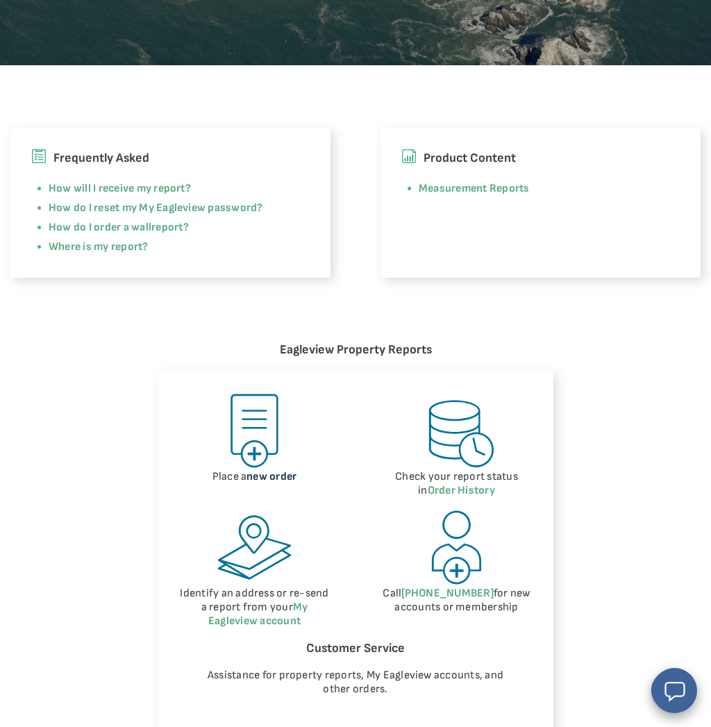  I want to click on a: Order History, so click(461, 490).